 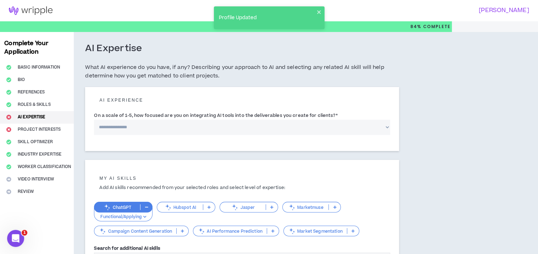 What do you see at coordinates (242, 100) in the screenshot?
I see `h5: AI experience` at bounding box center [242, 100].